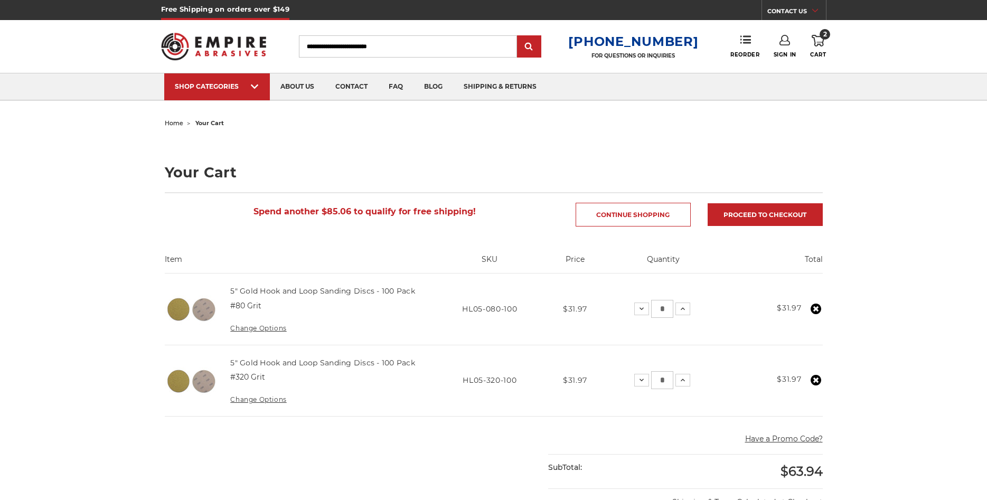 Image resolution: width=987 pixels, height=500 pixels. What do you see at coordinates (574, 263) in the screenshot?
I see `th: Price` at bounding box center [574, 263].